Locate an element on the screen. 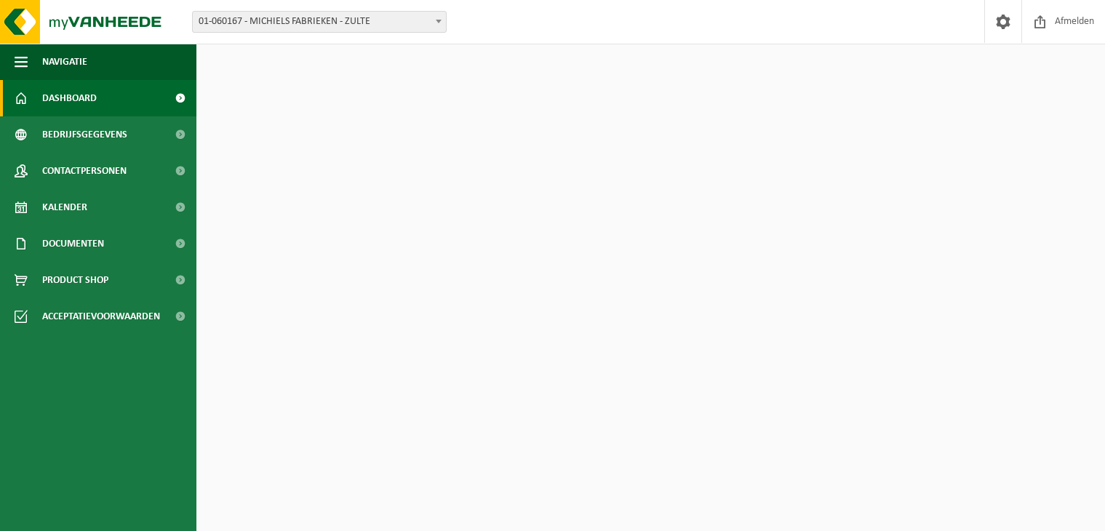 The height and width of the screenshot is (531, 1105). span: Acceptatievoorwaarden is located at coordinates (101, 317).